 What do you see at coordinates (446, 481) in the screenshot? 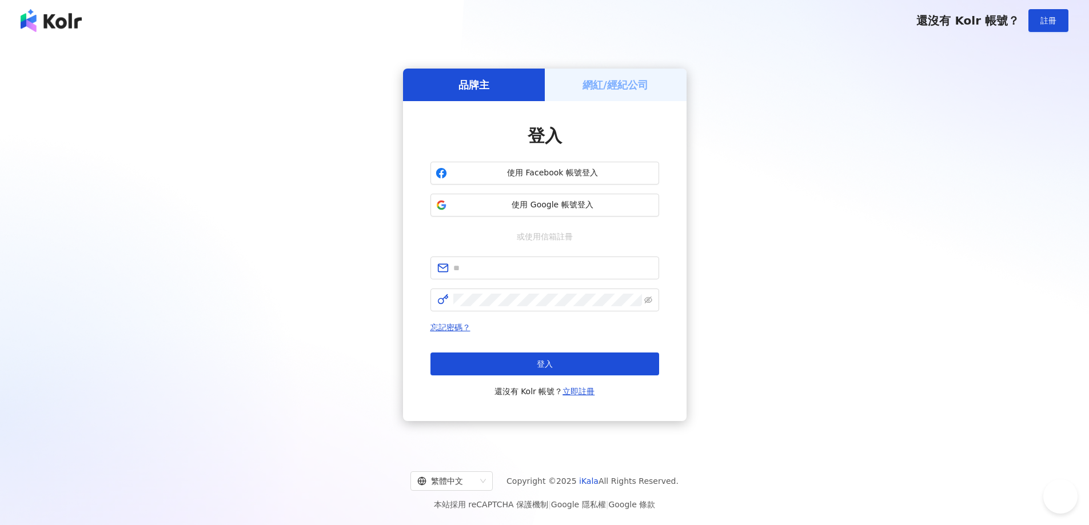
I see `div: 繁體中文` at bounding box center [446, 481].